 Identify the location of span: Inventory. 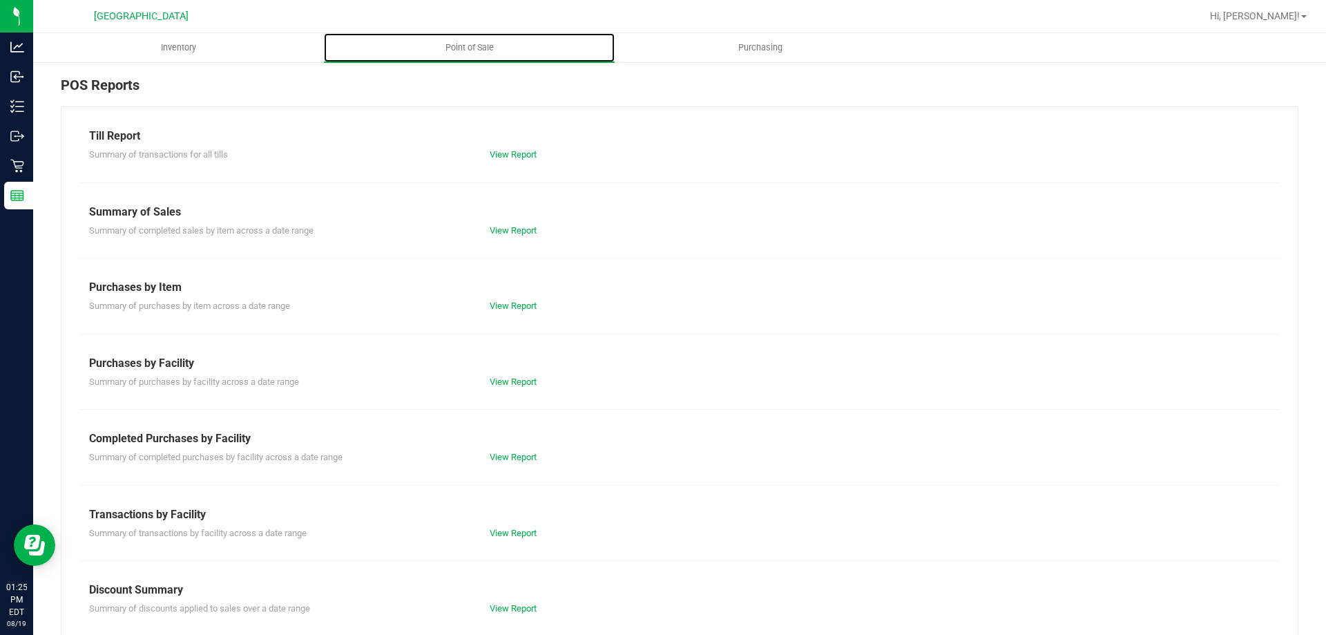
(178, 48).